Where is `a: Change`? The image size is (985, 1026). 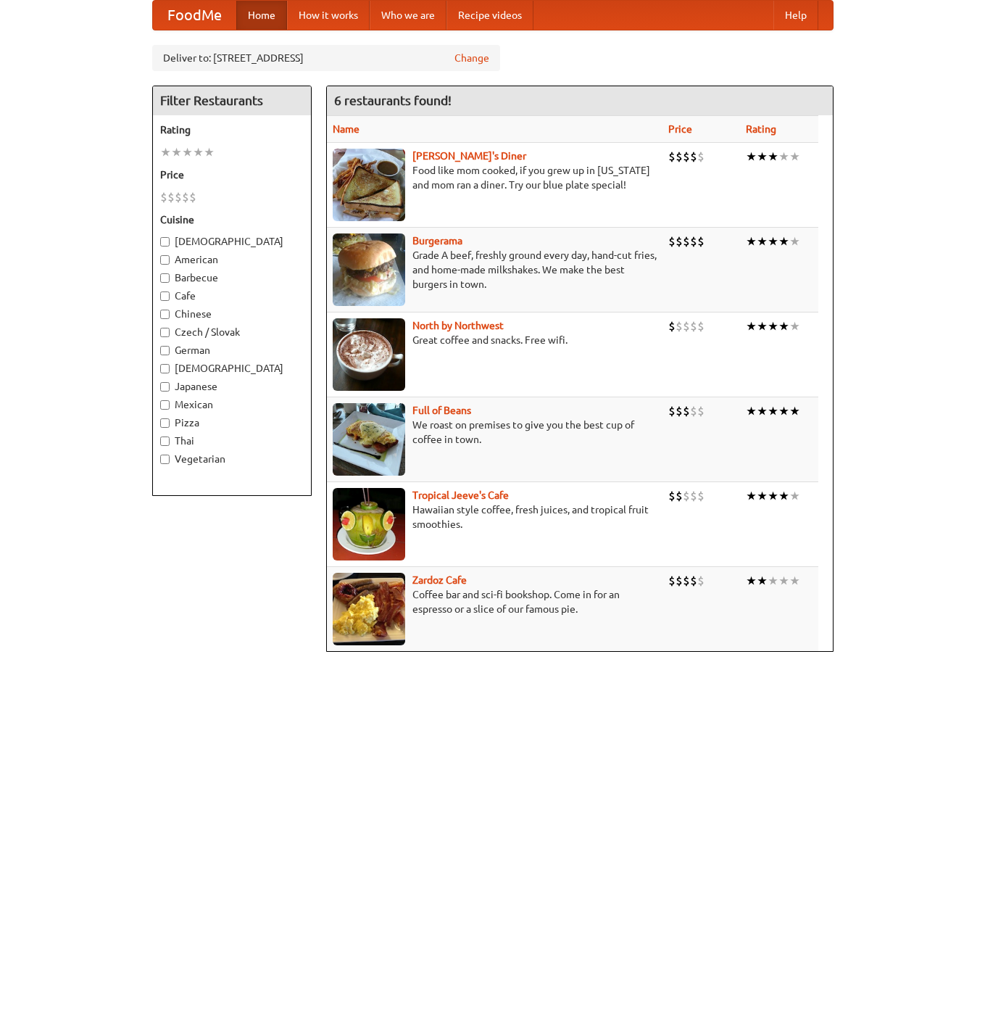
a: Change is located at coordinates (472, 58).